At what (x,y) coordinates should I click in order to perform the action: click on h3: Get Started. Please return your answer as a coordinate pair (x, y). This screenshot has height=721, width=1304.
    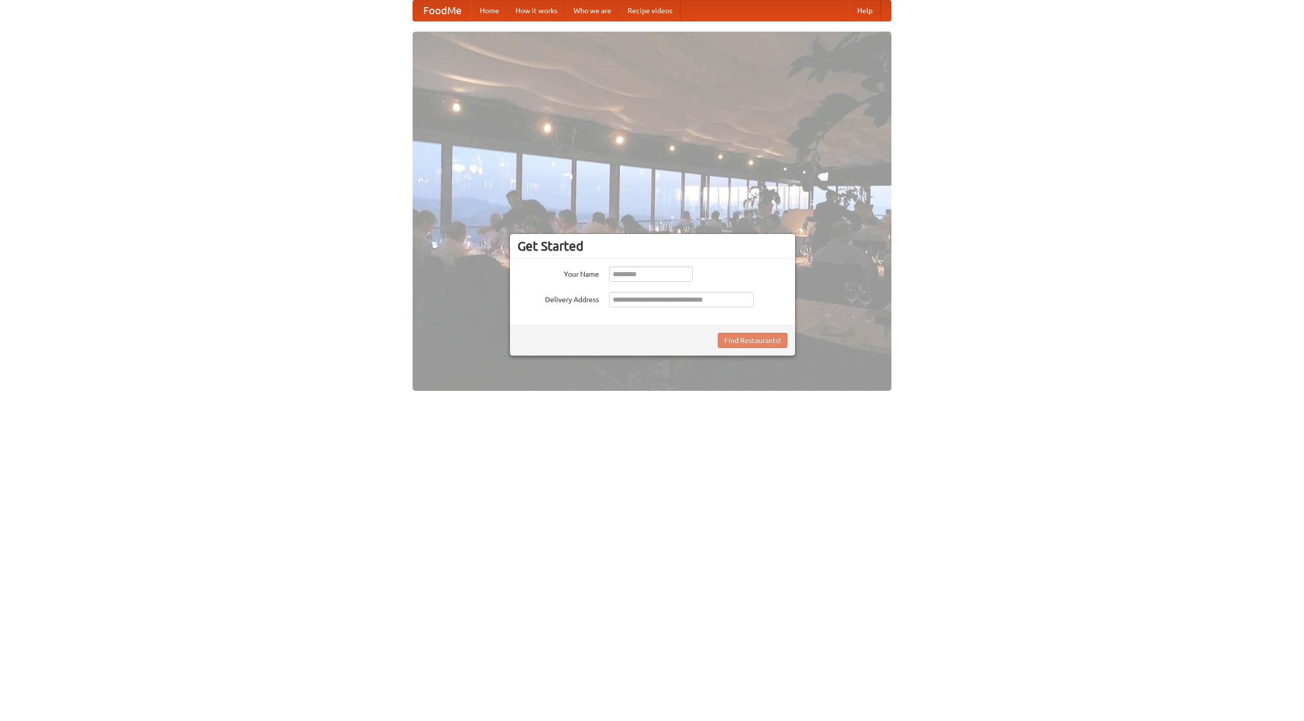
    Looking at the image, I should click on (653, 246).